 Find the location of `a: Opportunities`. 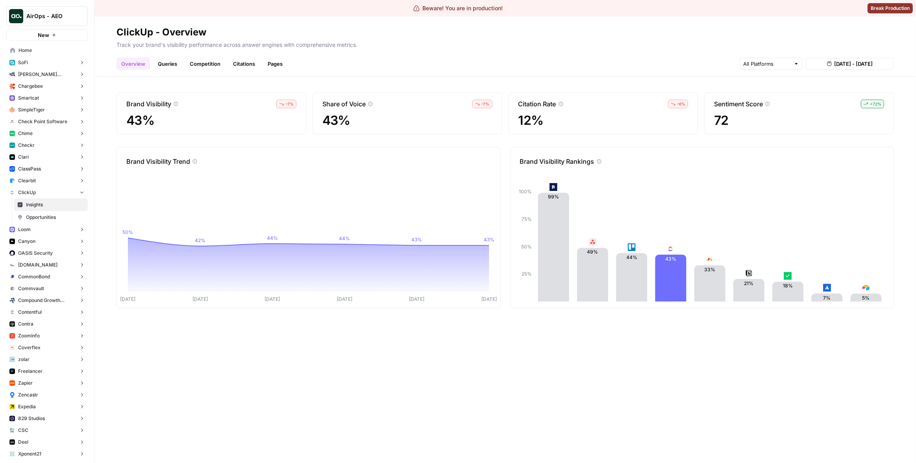

a: Opportunities is located at coordinates (51, 217).